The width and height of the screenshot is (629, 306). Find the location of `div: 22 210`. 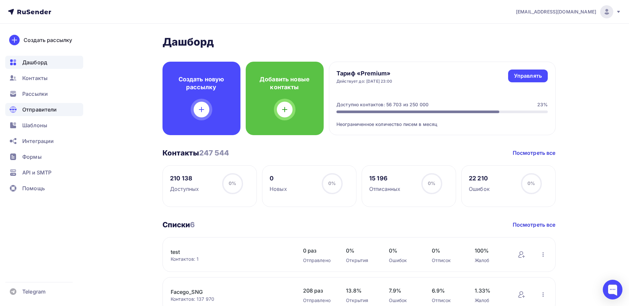

div: 22 210 is located at coordinates (479, 178).